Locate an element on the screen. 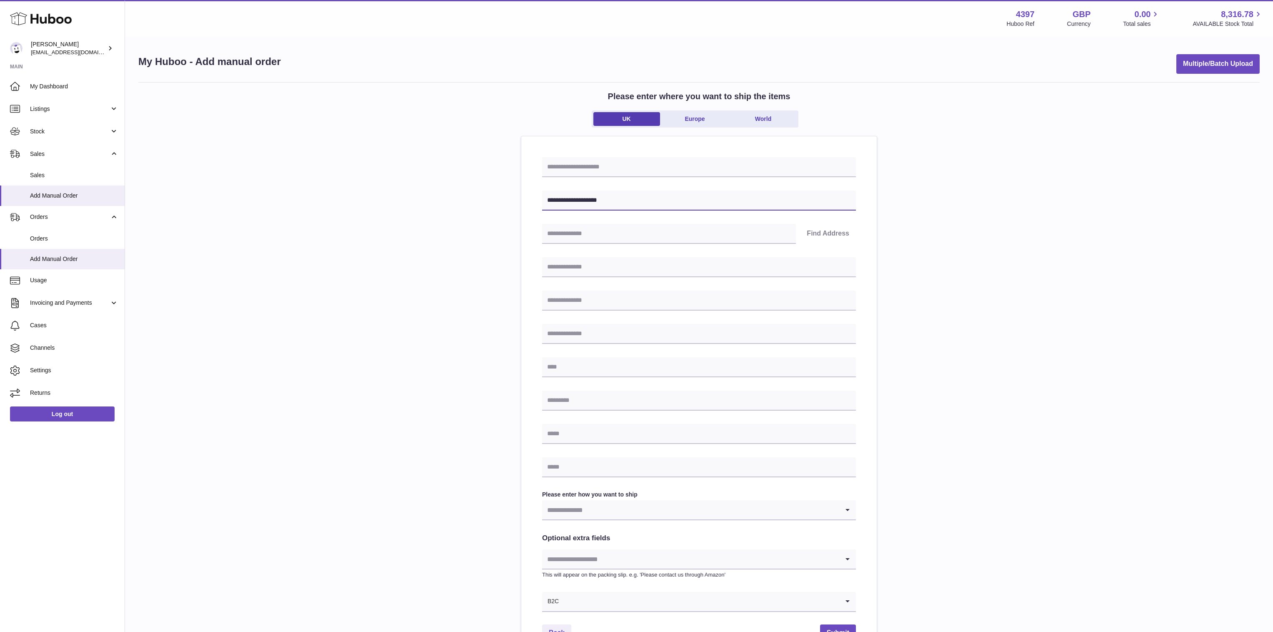  span: B2C is located at coordinates (550, 601).